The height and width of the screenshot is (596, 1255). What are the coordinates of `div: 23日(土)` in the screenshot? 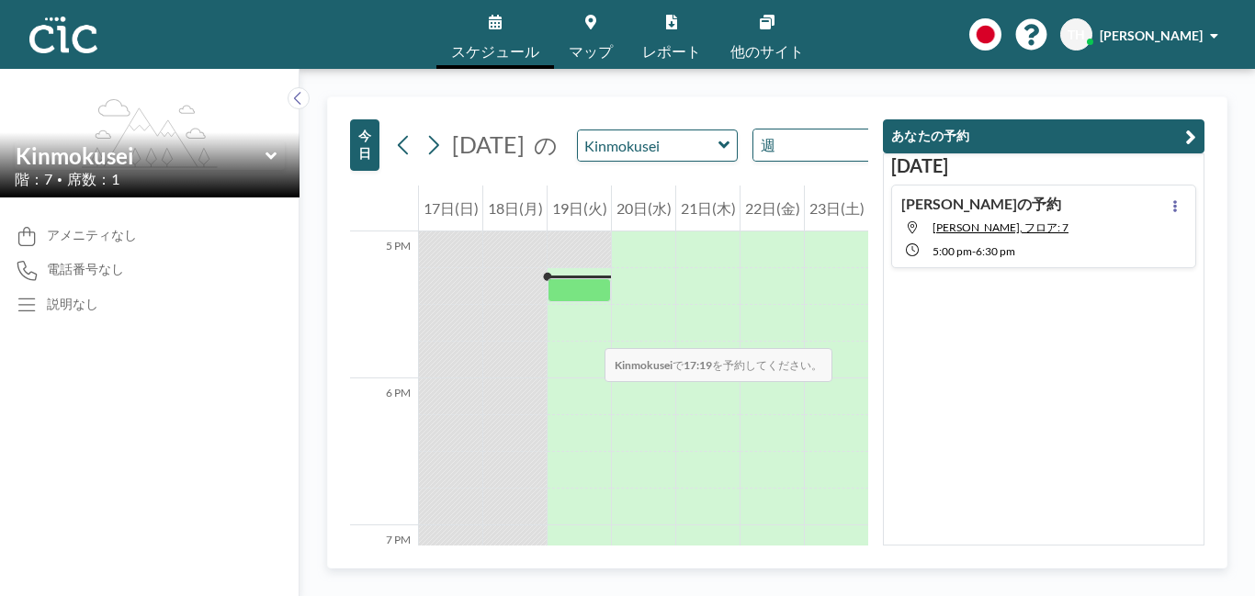 It's located at (836, 209).